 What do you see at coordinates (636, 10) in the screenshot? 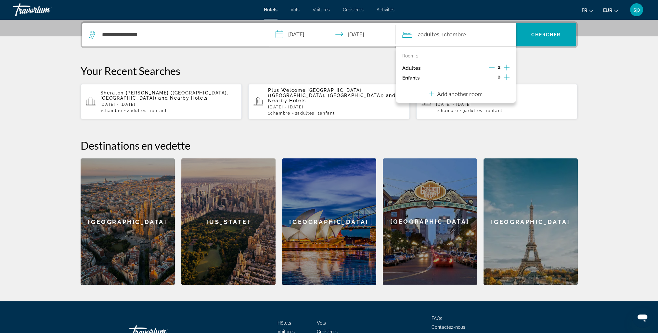
I see `span: sp` at bounding box center [636, 10].